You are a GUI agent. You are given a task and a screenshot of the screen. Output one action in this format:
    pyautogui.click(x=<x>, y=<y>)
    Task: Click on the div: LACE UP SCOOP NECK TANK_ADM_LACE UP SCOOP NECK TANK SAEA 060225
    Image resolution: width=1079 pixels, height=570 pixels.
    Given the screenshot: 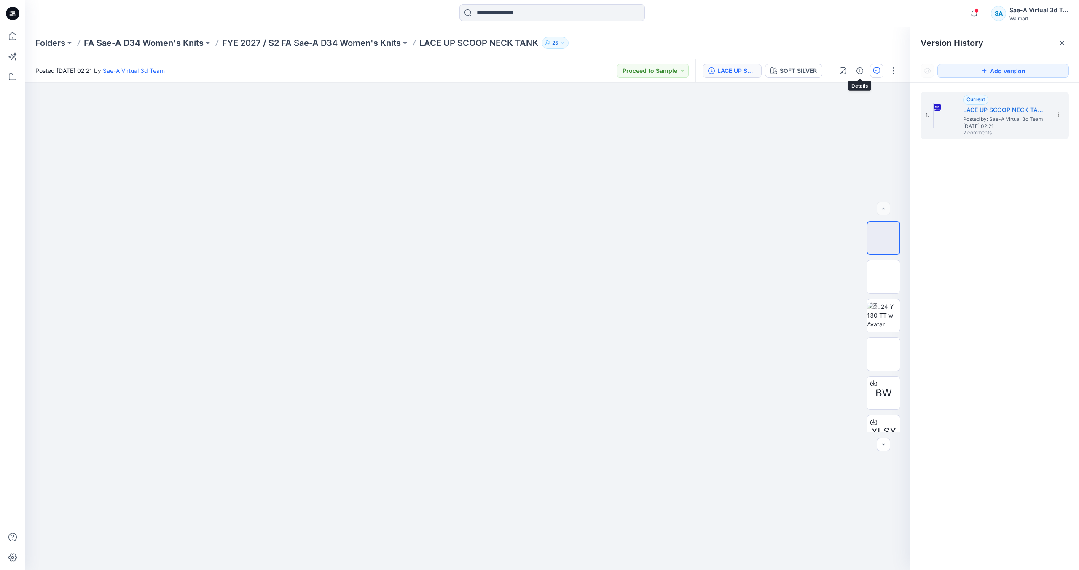 What is the action you would take?
    pyautogui.click(x=736, y=71)
    